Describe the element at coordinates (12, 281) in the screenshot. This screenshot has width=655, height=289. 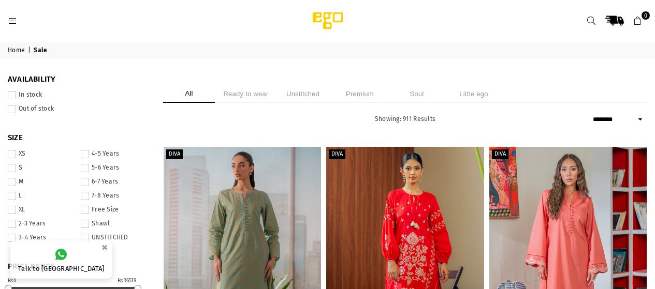
I see `div: ₨0` at that location.